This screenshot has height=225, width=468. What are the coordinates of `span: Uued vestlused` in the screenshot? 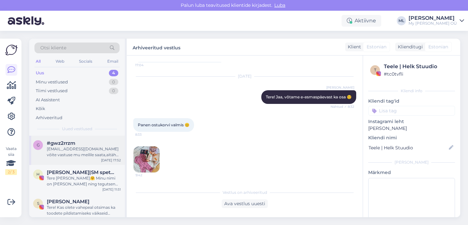 It's located at (77, 129).